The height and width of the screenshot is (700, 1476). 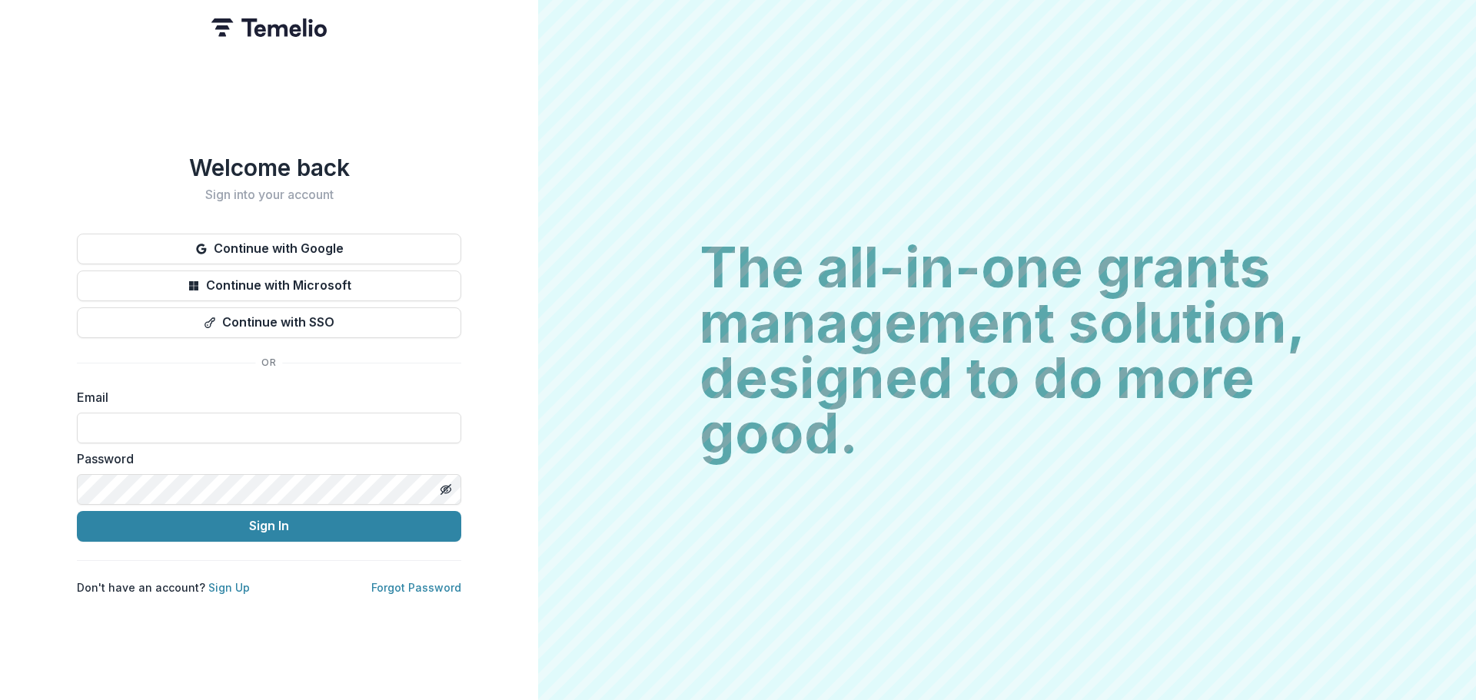 What do you see at coordinates (416, 587) in the screenshot?
I see `a: Forgot Password` at bounding box center [416, 587].